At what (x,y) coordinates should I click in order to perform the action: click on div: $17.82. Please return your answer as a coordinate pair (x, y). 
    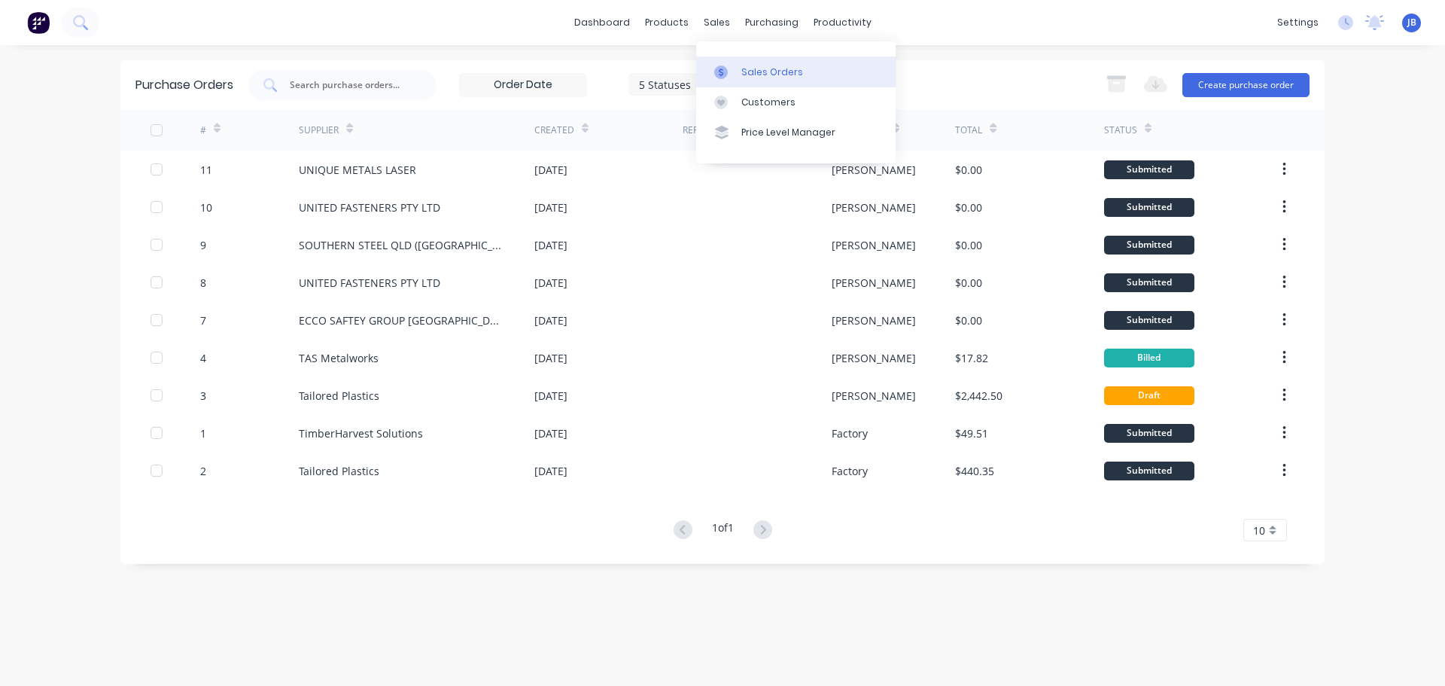
    Looking at the image, I should click on (971, 357).